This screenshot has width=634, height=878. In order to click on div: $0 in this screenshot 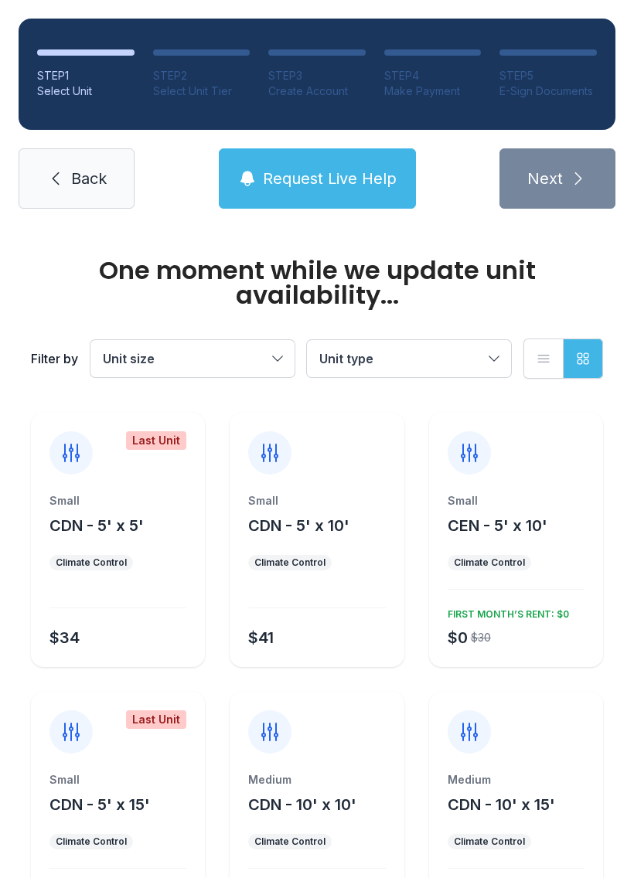, I will do `click(458, 638)`.